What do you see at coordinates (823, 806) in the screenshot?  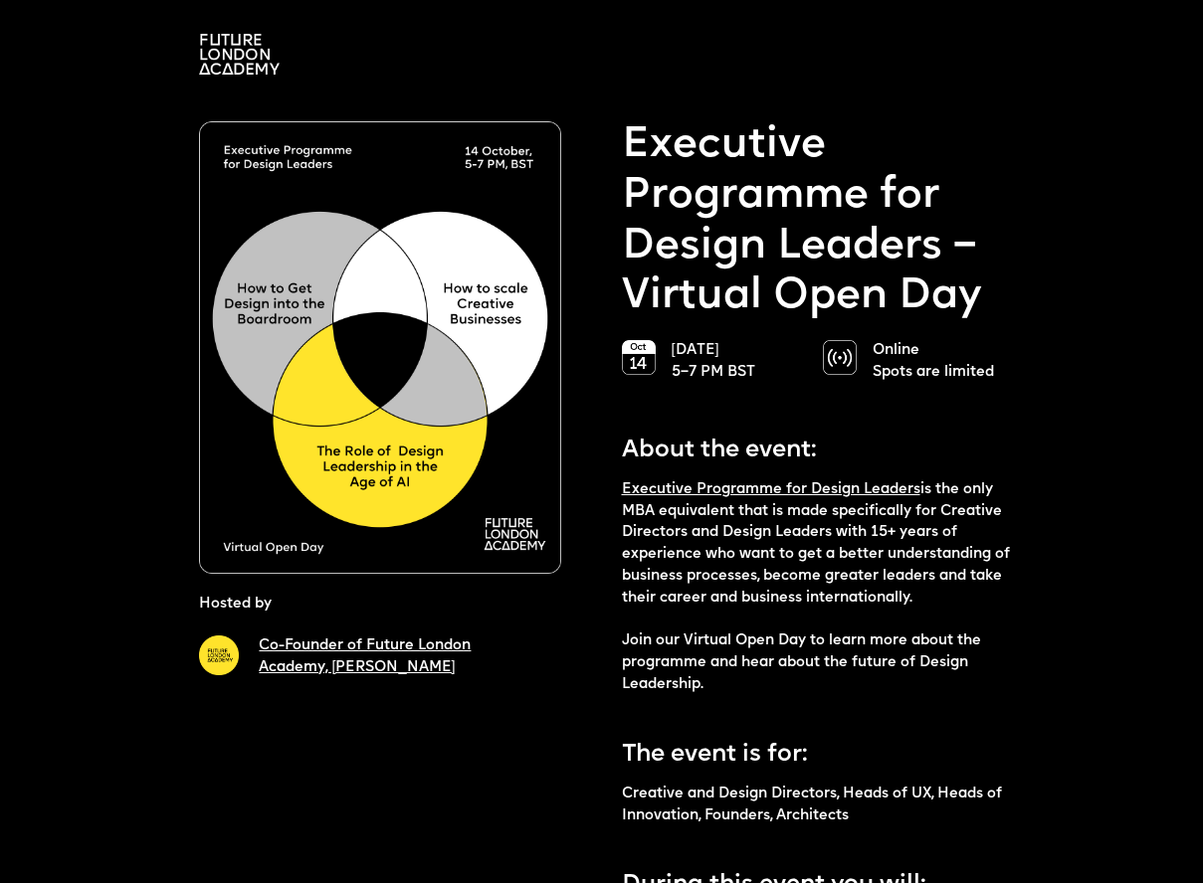 I see `p: Creative and Design Directors, Heads of UX, Heads of Innovation, Founders, Architects` at bounding box center [823, 806].